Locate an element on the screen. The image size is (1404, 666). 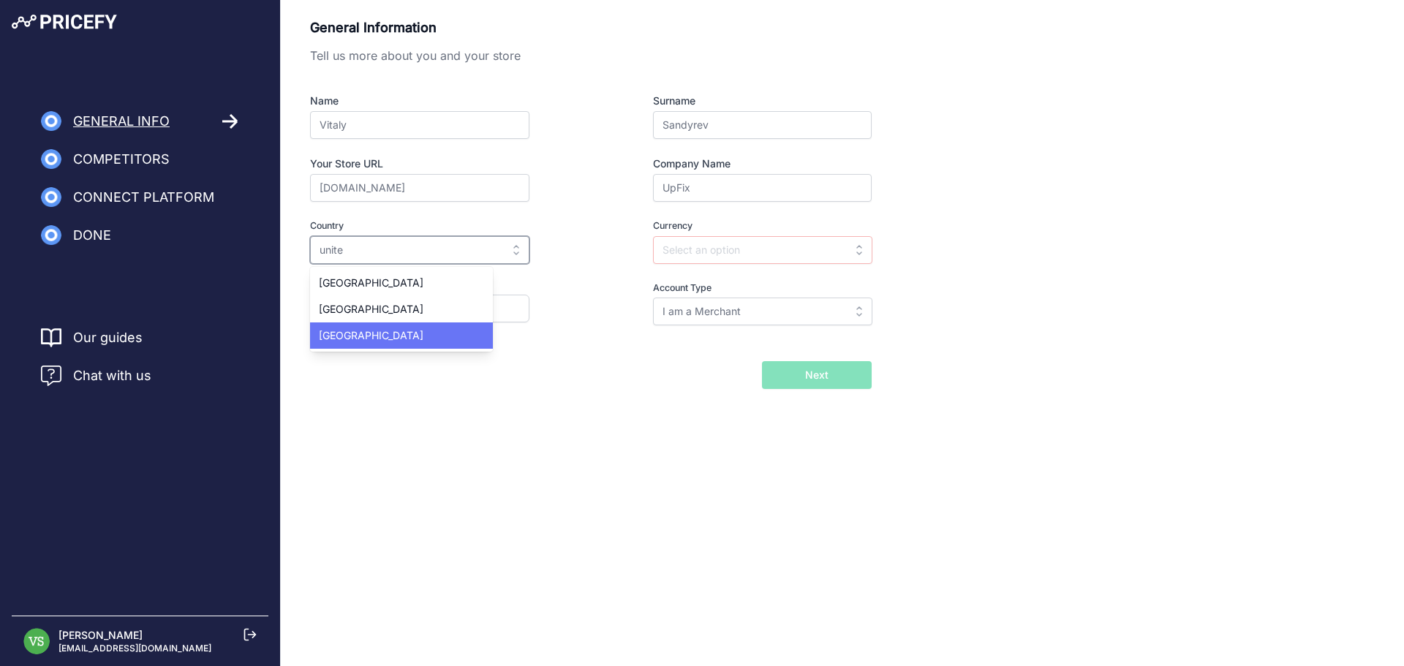
span: Connect Platform is located at coordinates (143, 198).